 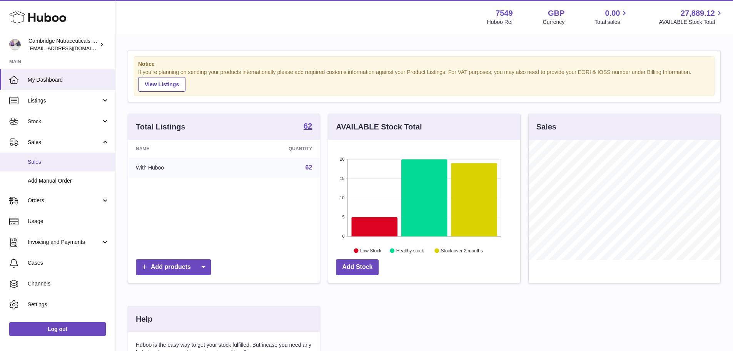 What do you see at coordinates (691, 17) in the screenshot?
I see `a: 27,889.12 AVAILABLE Stock Total` at bounding box center [691, 17].